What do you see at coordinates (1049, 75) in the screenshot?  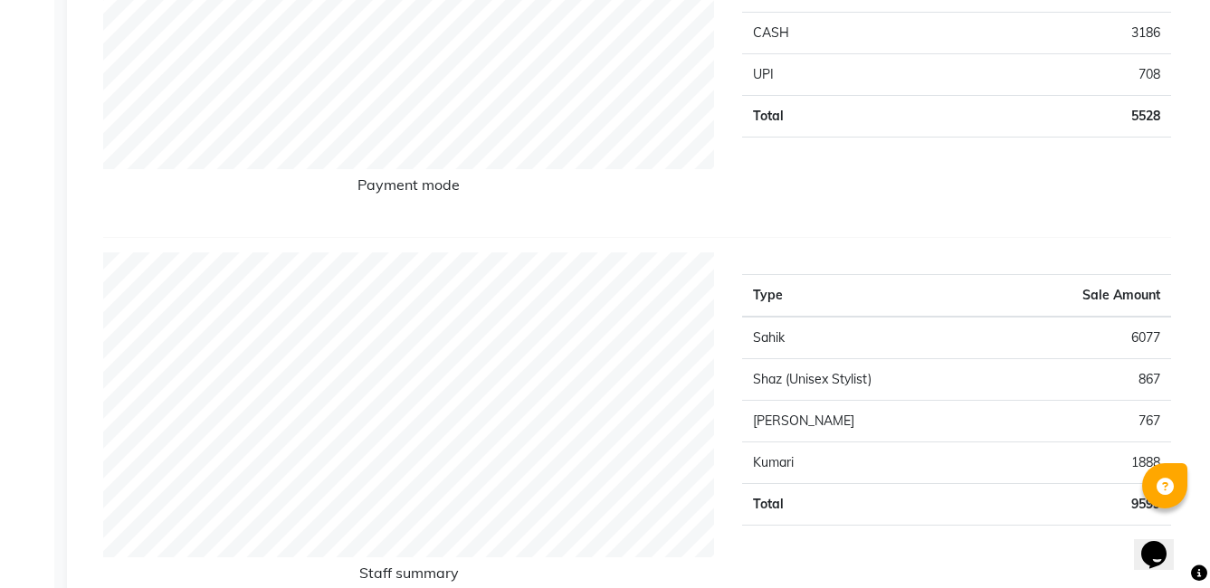 I see `td: 708` at bounding box center [1049, 75].